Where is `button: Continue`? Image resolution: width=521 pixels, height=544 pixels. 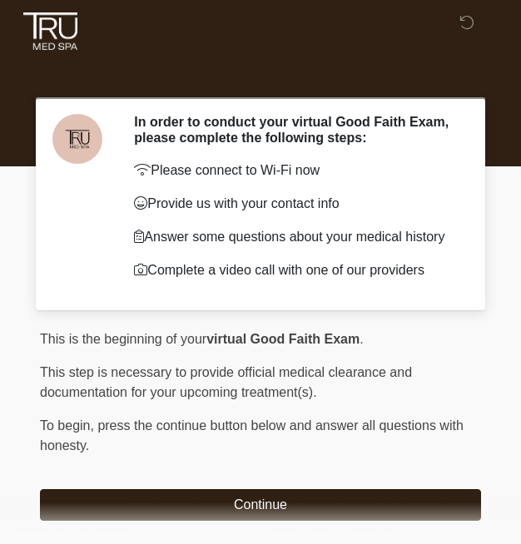
button: Continue is located at coordinates (260, 505).